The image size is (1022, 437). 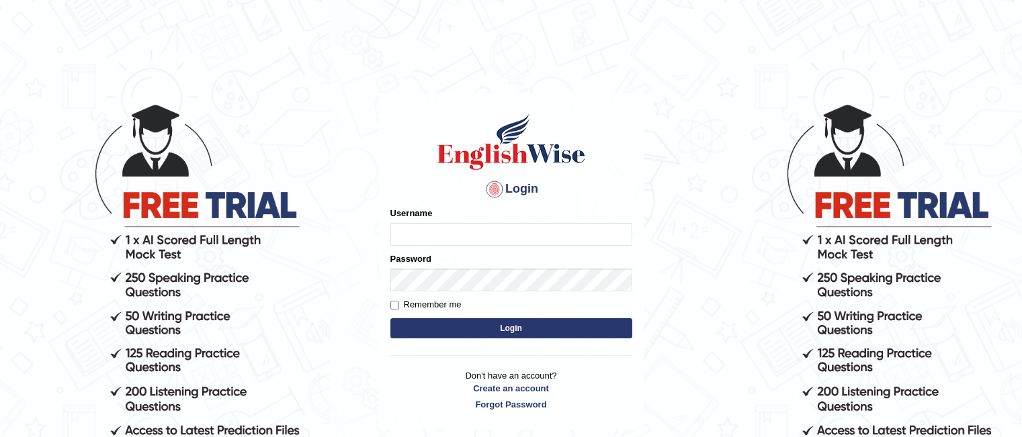 What do you see at coordinates (511, 404) in the screenshot?
I see `a: Forgot Password` at bounding box center [511, 404].